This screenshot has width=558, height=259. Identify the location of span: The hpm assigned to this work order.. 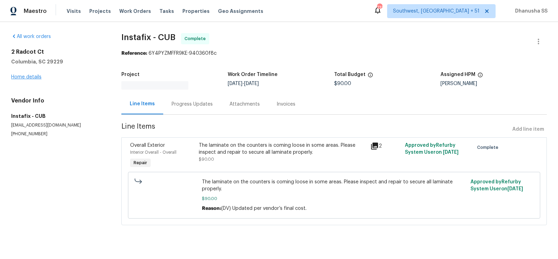
(480, 77).